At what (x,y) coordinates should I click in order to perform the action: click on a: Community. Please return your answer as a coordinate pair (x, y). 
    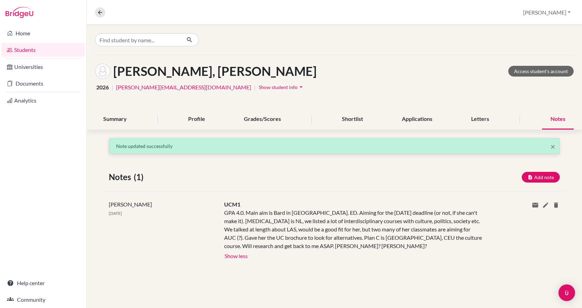
    Looking at the image, I should click on (43, 300).